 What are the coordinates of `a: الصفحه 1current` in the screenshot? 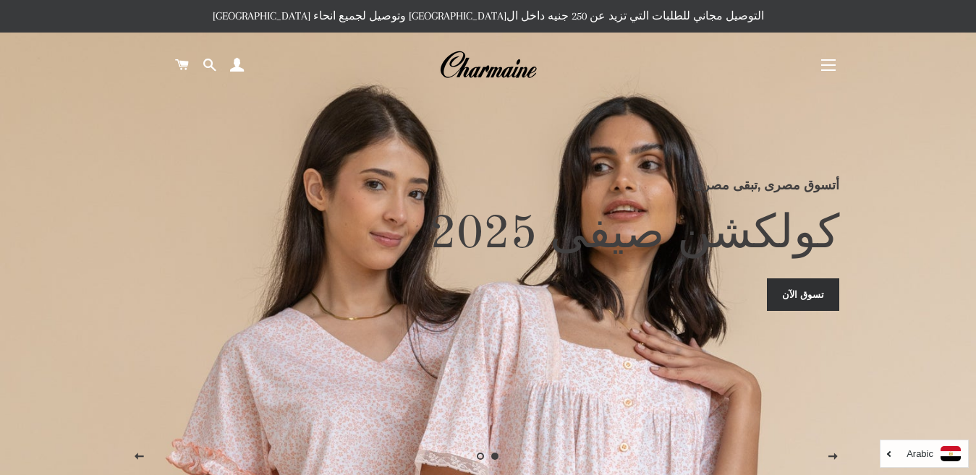 It's located at (496, 457).